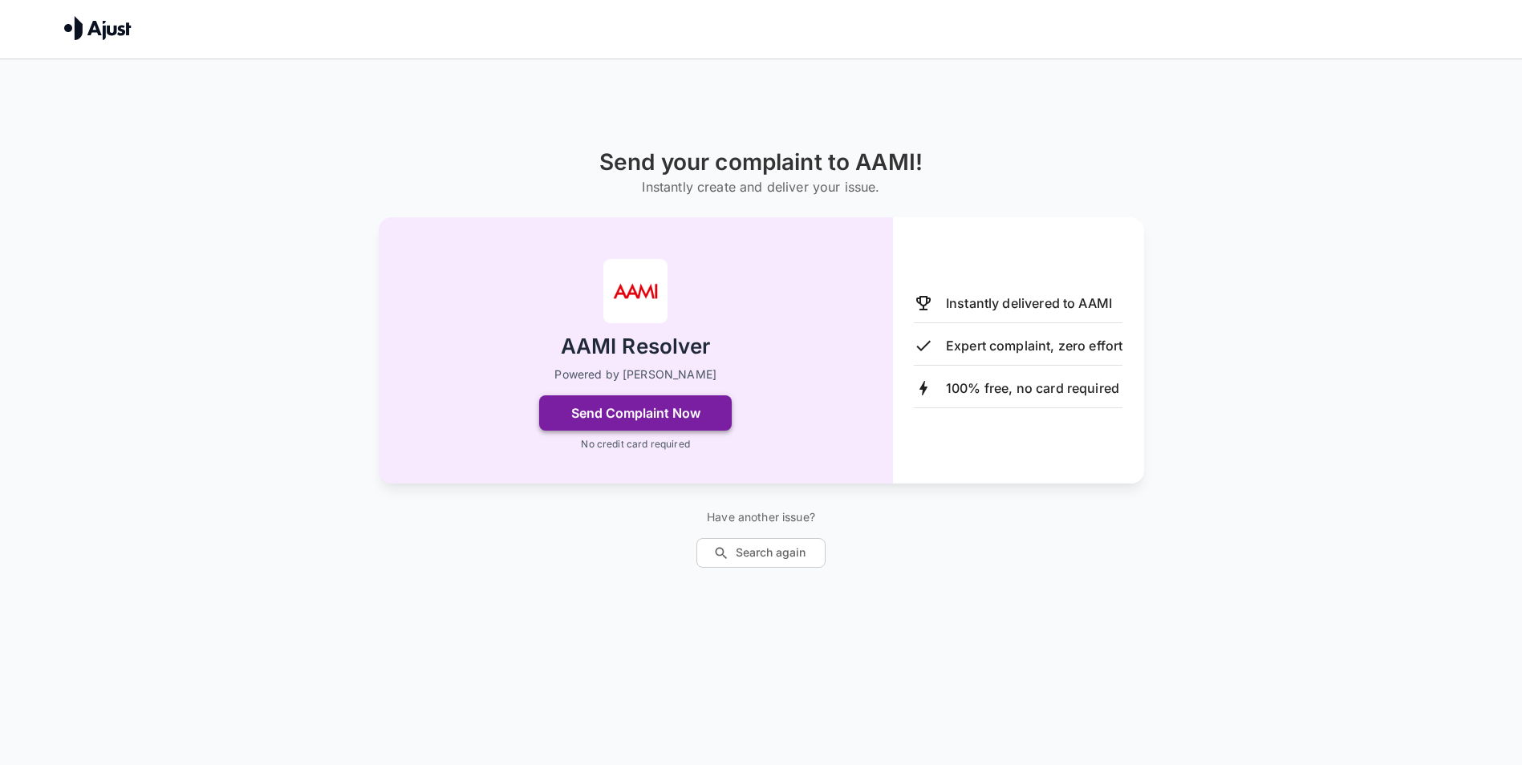 The width and height of the screenshot is (1522, 765). I want to click on p: Have another issue?, so click(761, 517).